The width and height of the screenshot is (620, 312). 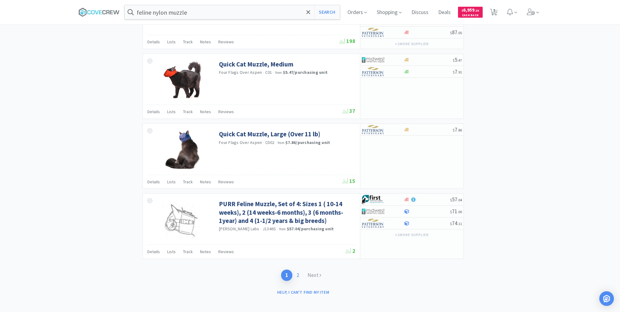 What do you see at coordinates (456, 199) in the screenshot?
I see `span: 57` at bounding box center [456, 199].